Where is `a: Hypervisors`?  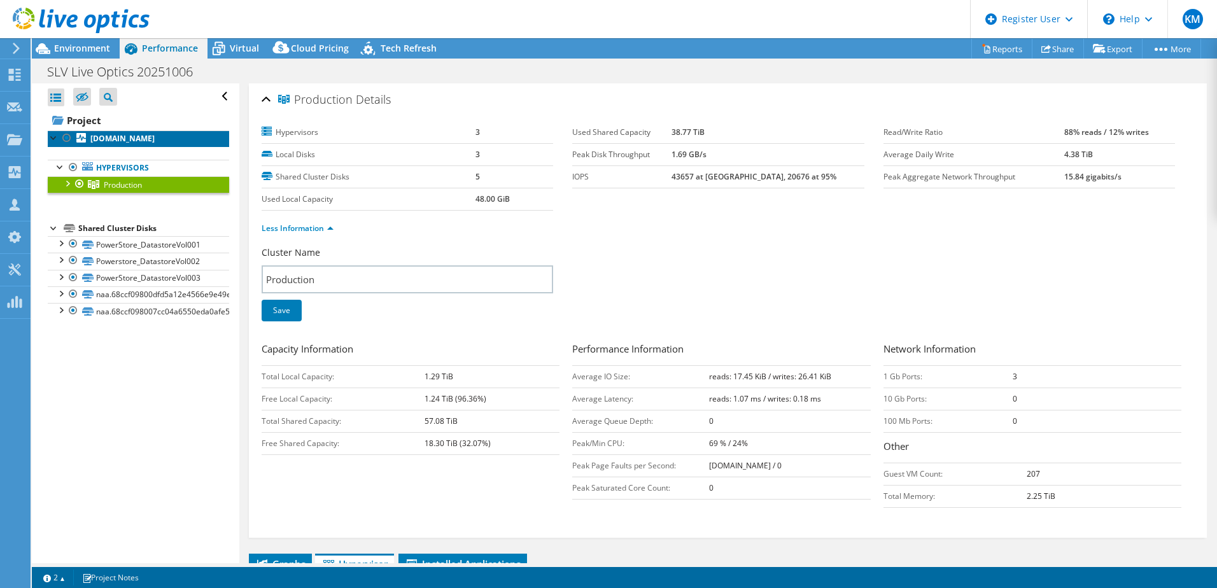
a: Hypervisors is located at coordinates (138, 168).